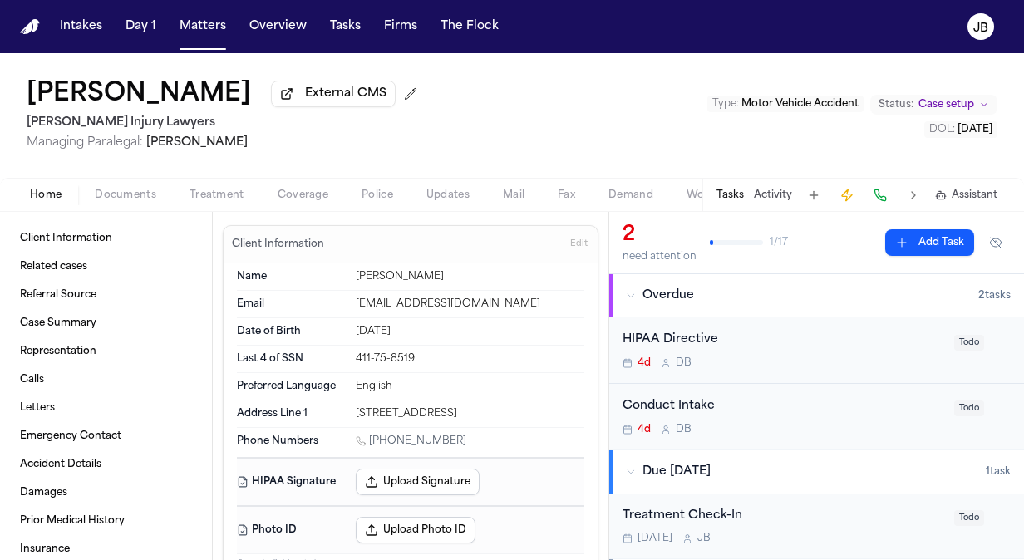 Image resolution: width=1024 pixels, height=560 pixels. I want to click on a: Referral Source, so click(106, 295).